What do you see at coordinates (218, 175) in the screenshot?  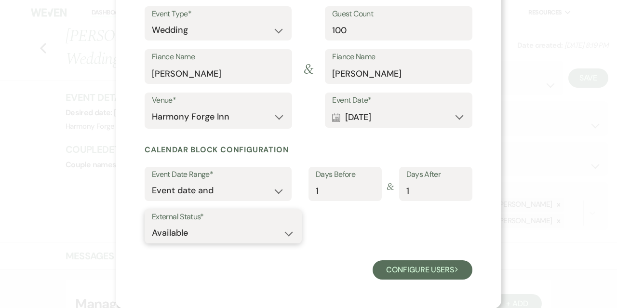 I see `label: Event Date Range*` at bounding box center [218, 175].